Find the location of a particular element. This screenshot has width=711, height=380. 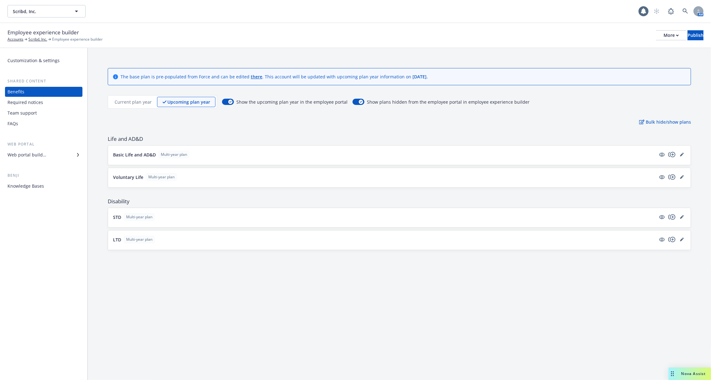

div: More is located at coordinates (671, 35).